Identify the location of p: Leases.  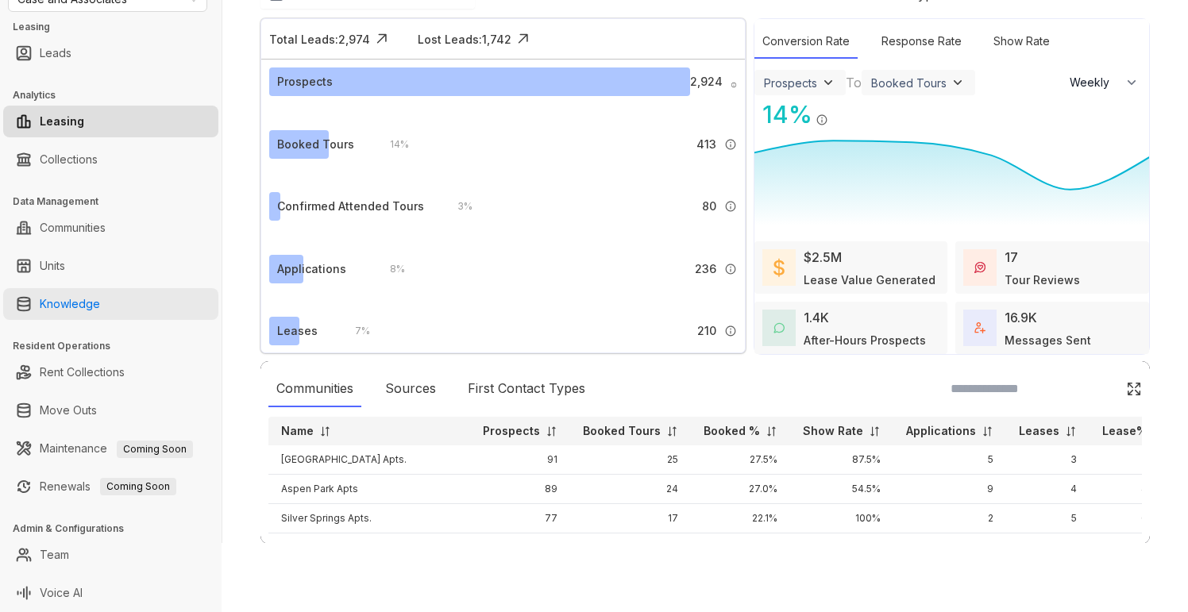
(1039, 431).